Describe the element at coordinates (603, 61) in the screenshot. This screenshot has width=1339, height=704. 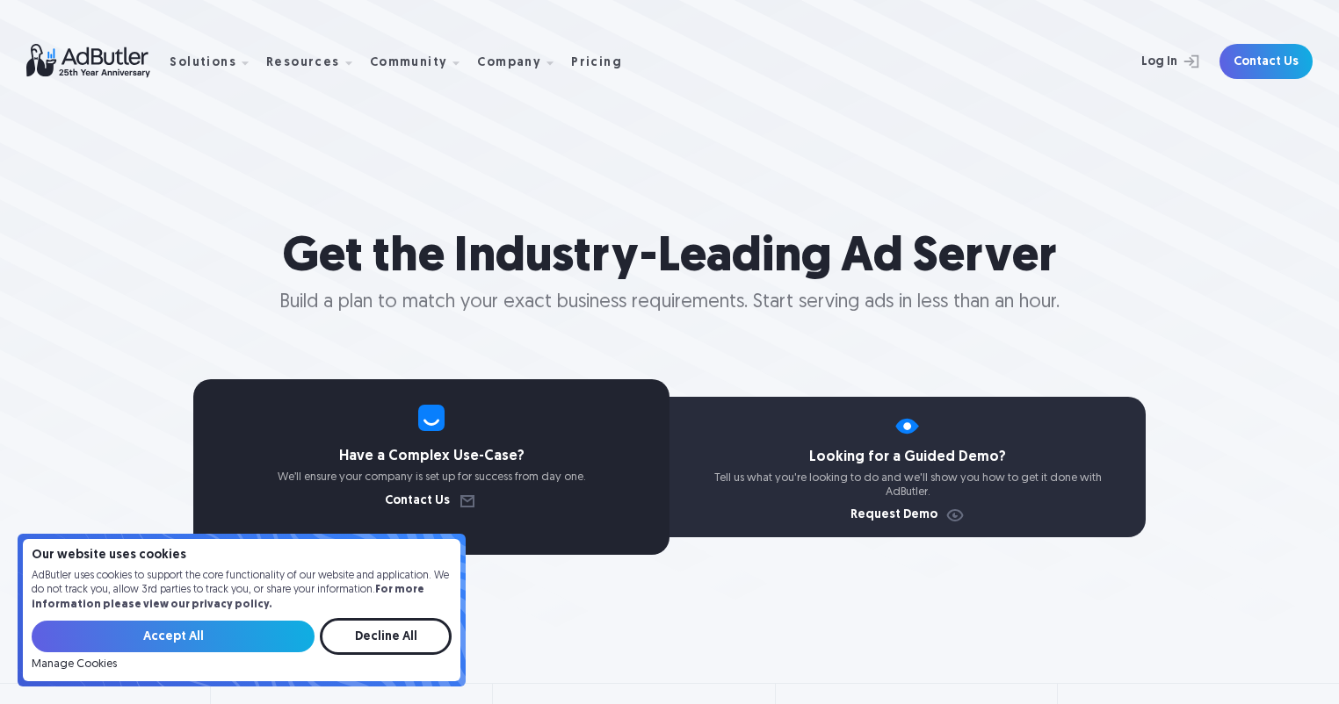
I see `a: Pricing` at that location.